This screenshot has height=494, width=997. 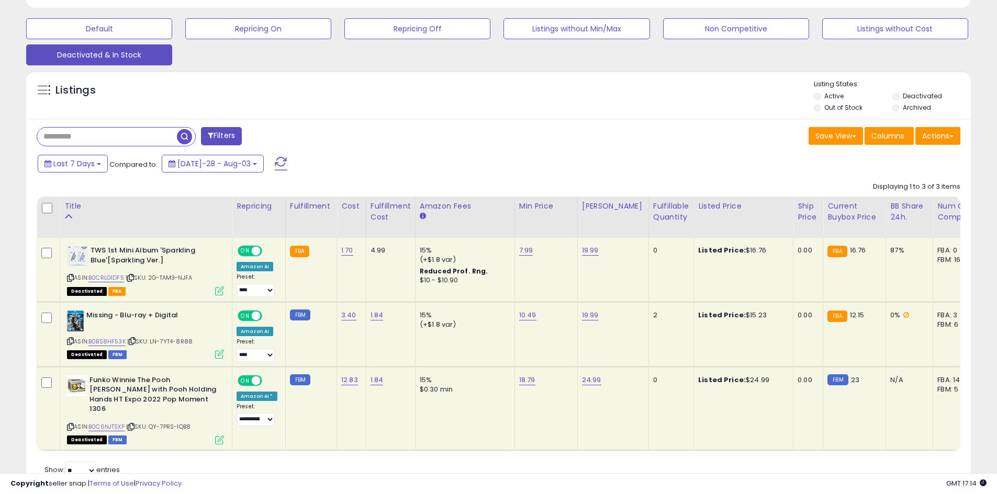 What do you see at coordinates (916, 187) in the screenshot?
I see `div: Displaying 1 to 3 of 3 items` at bounding box center [916, 187].